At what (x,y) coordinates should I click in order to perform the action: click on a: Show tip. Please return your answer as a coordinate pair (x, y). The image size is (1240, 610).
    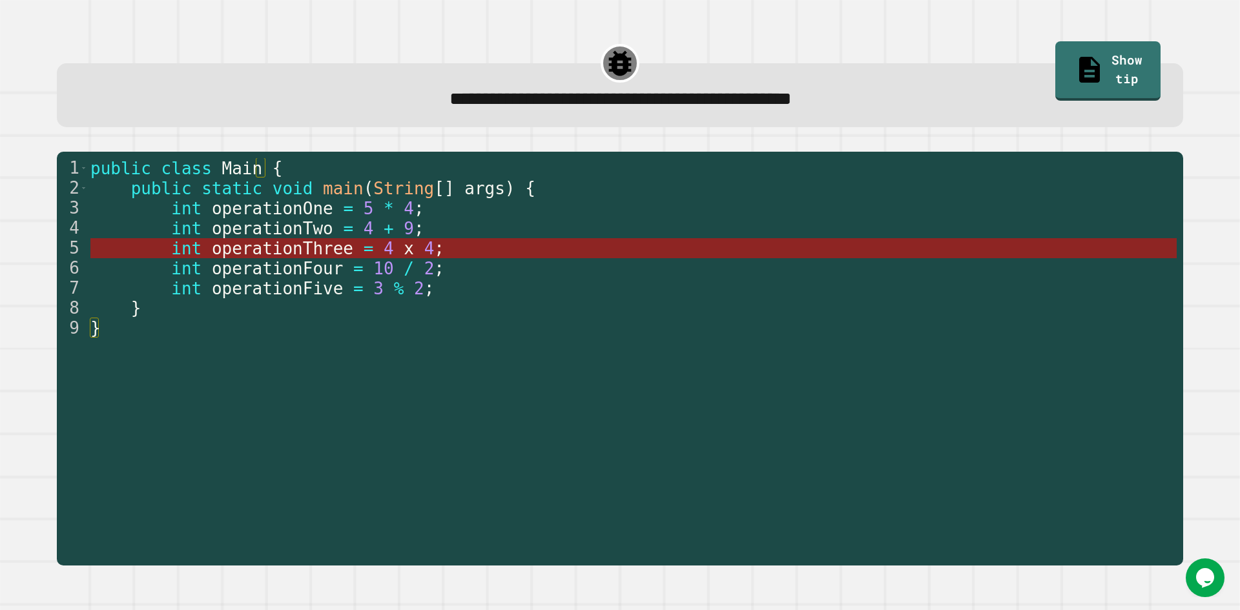
    Looking at the image, I should click on (1107, 71).